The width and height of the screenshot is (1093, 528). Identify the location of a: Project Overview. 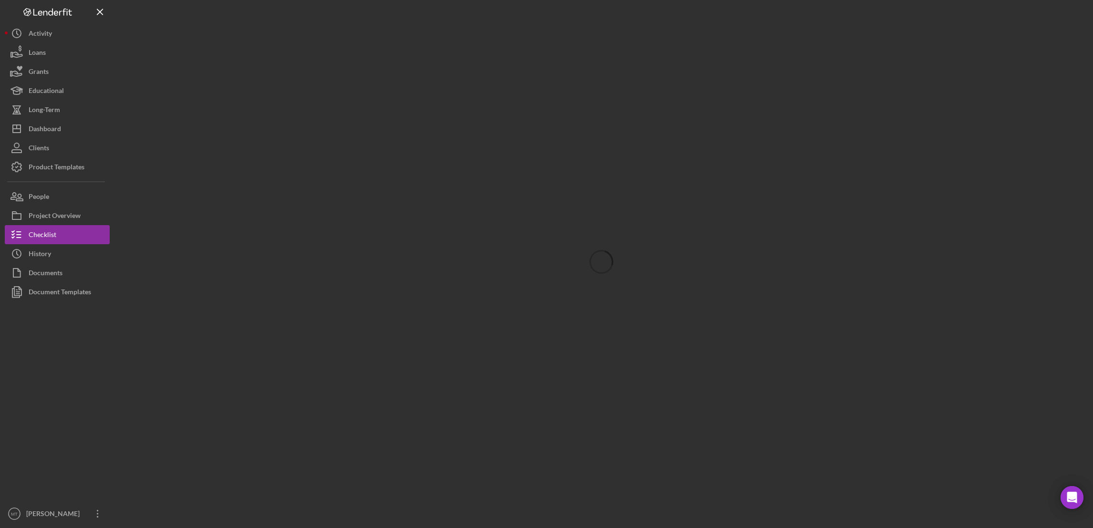
(57, 216).